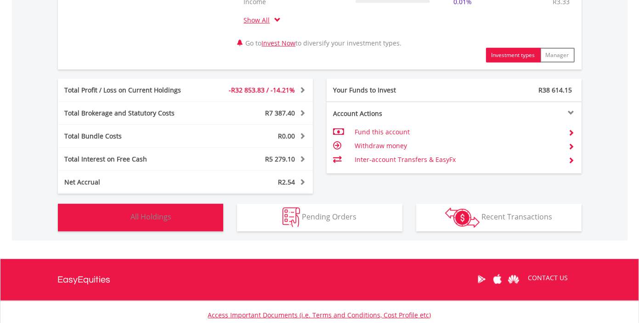 Image resolution: width=639 pixels, height=323 pixels. Describe the element at coordinates (557, 55) in the screenshot. I see `button: Manager` at that location.